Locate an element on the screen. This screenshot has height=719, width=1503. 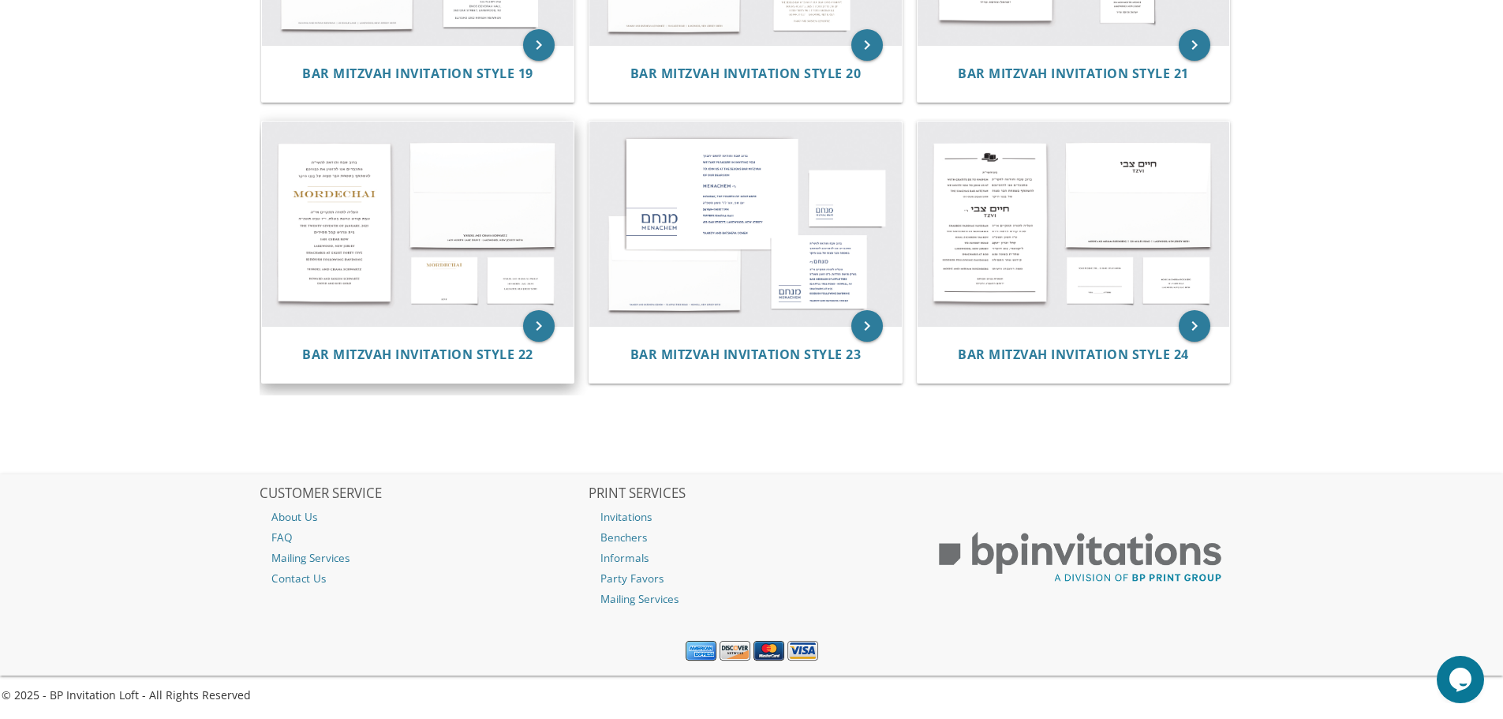
a: Bar Mitzvah Invitation Style 19 is located at coordinates (417, 73).